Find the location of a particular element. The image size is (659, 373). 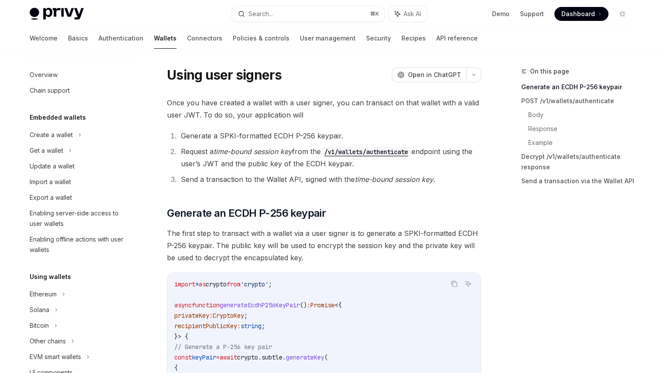

a: Demo is located at coordinates (501, 14).